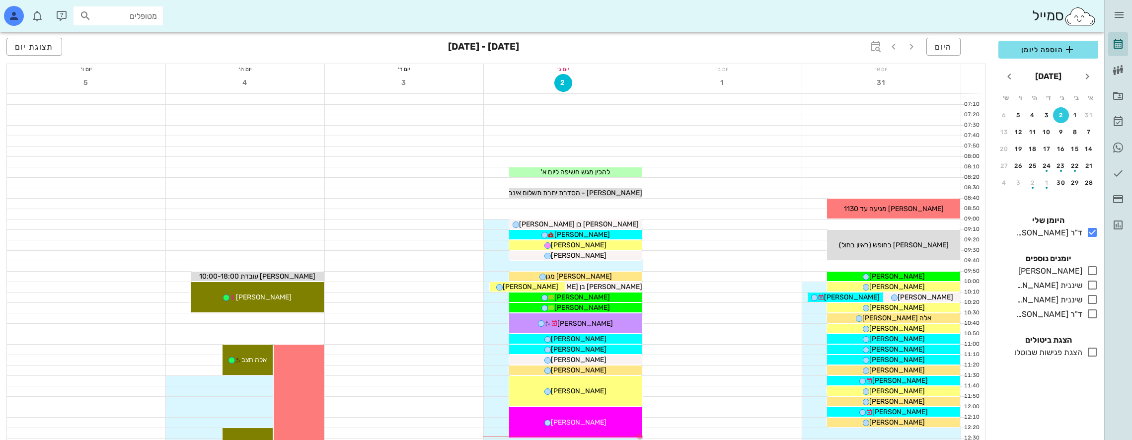 The width and height of the screenshot is (1132, 440). I want to click on div: 11:20, so click(971, 365).